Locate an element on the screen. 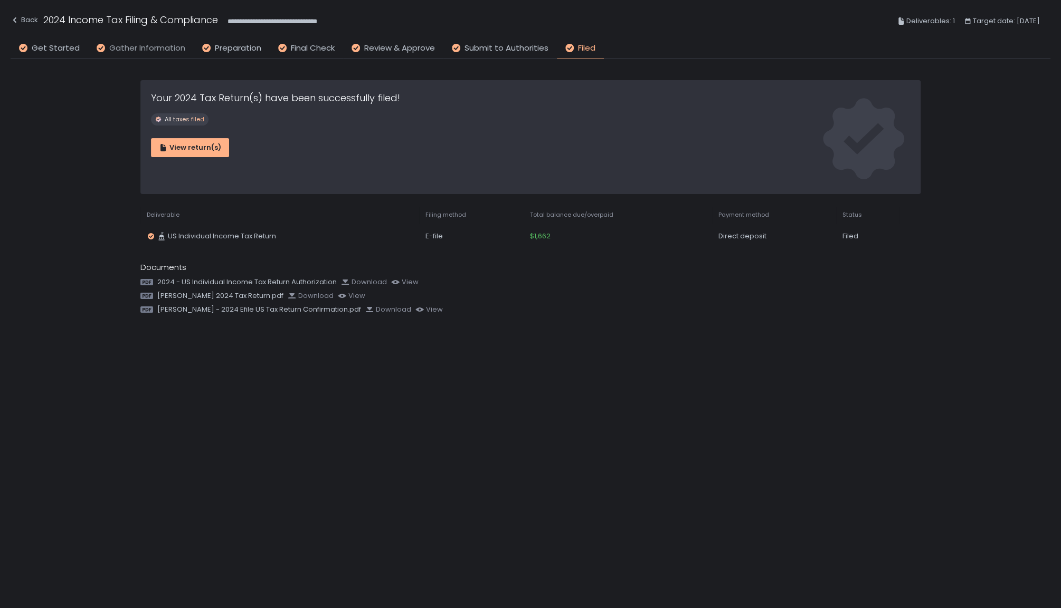 The width and height of the screenshot is (1061, 608). span: Deliverable is located at coordinates (163, 215).